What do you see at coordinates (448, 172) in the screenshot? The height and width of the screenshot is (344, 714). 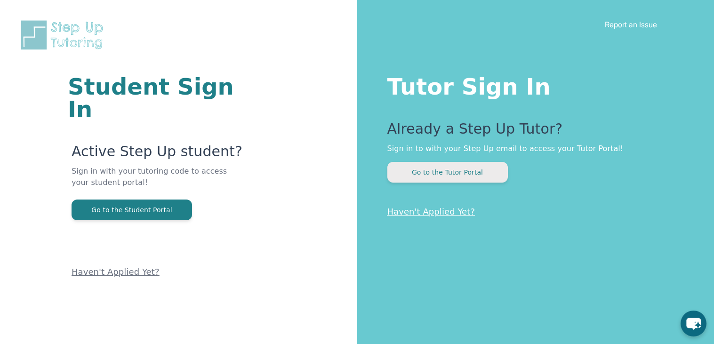 I see `a: Go to the Tutor Portal` at bounding box center [448, 172].